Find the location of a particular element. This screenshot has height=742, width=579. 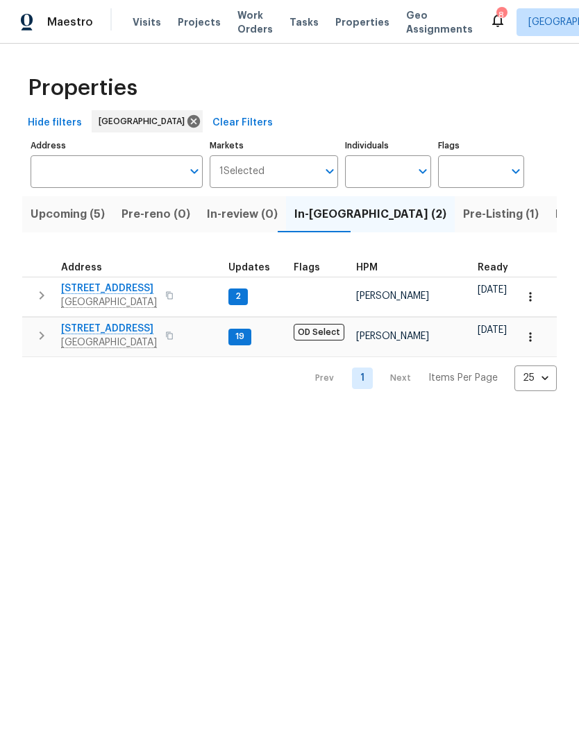

label: Markets is located at coordinates (274, 146).